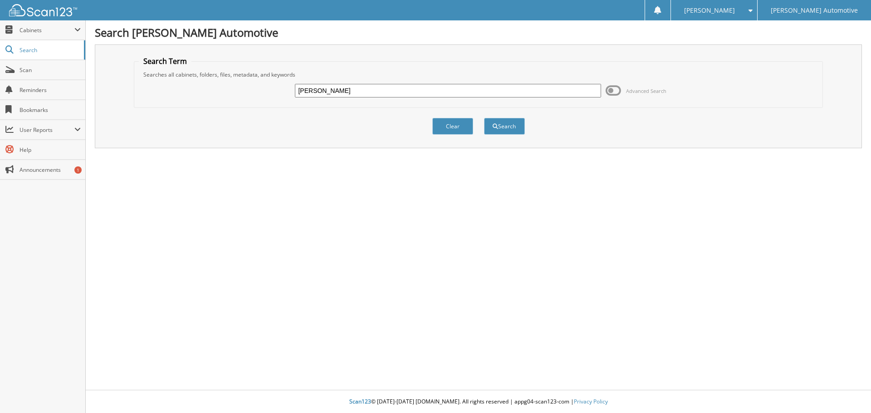 The width and height of the screenshot is (871, 413). I want to click on button: Clear, so click(453, 126).